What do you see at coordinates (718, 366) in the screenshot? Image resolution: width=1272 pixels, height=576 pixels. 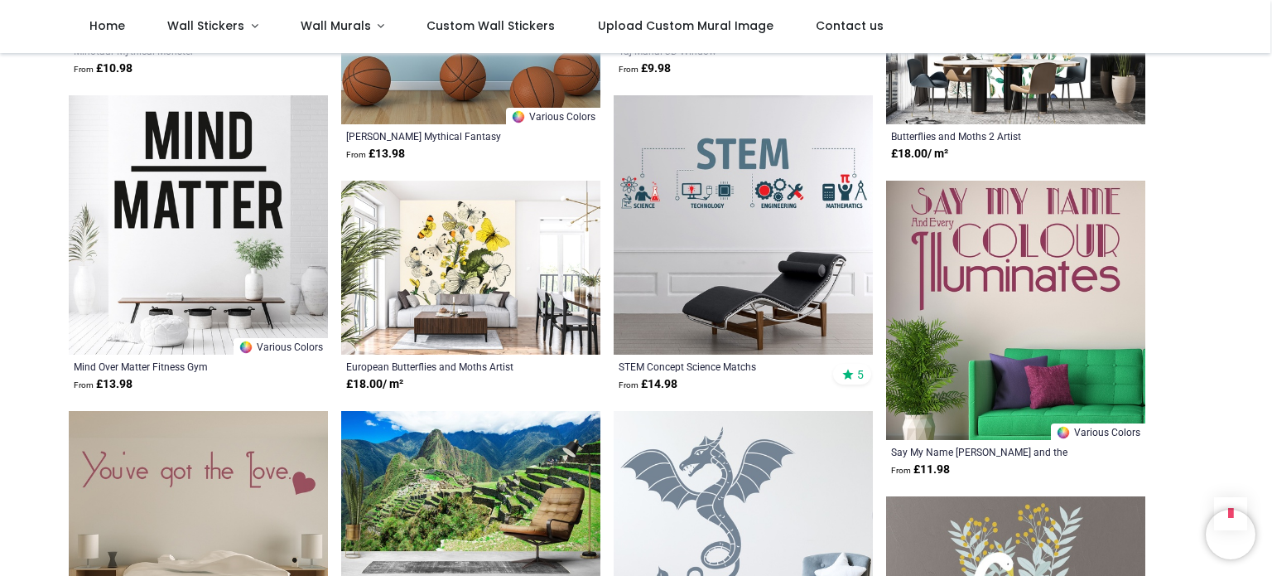 I see `div: STEM Concept Science Matchs` at bounding box center [718, 366].